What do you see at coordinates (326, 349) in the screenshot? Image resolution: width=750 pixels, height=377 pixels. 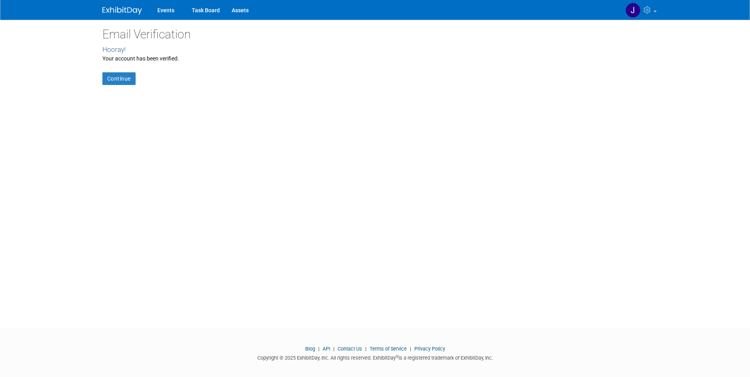 I see `a: API` at bounding box center [326, 349].